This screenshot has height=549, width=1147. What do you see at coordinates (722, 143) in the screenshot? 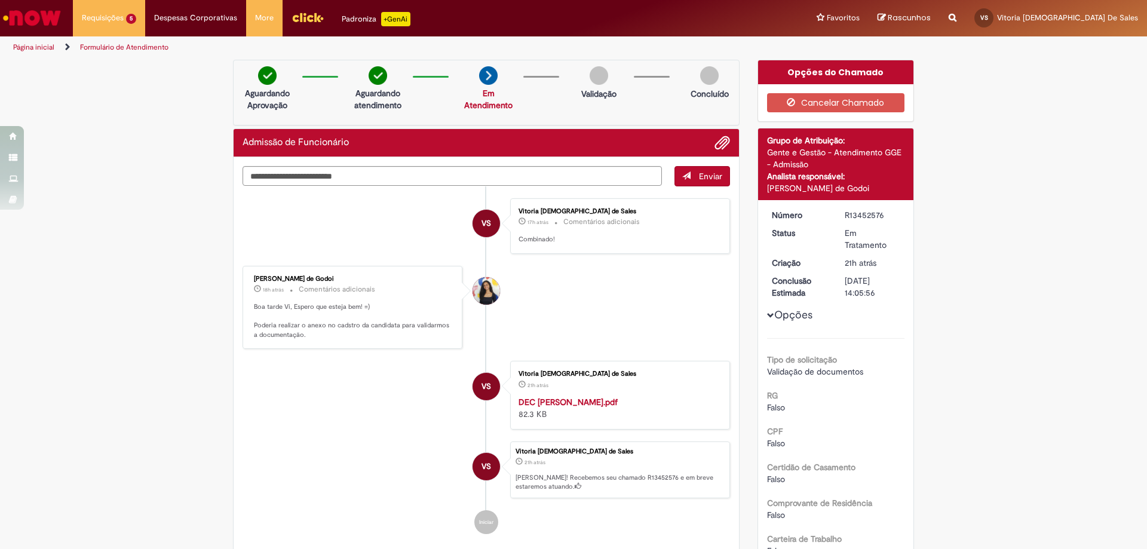
I see `button: Adicionar anexos` at bounding box center [722, 143].